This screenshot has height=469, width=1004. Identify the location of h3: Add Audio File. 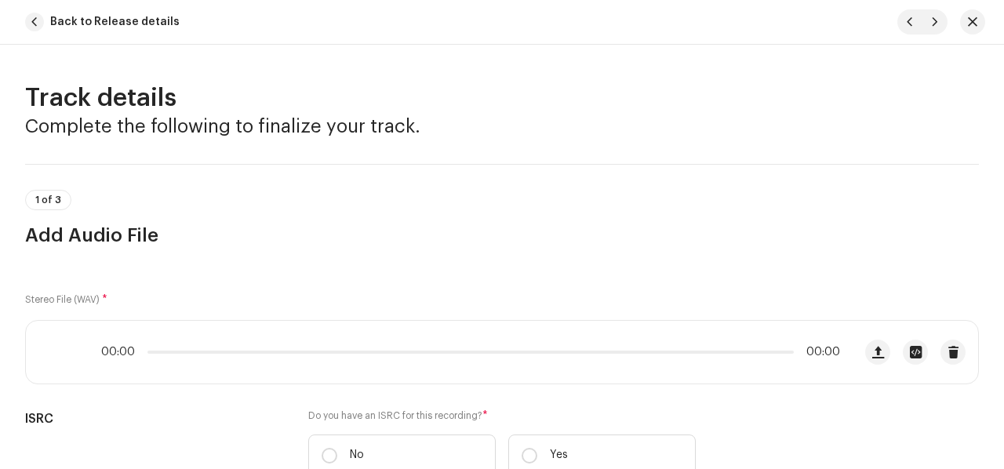
(502, 235).